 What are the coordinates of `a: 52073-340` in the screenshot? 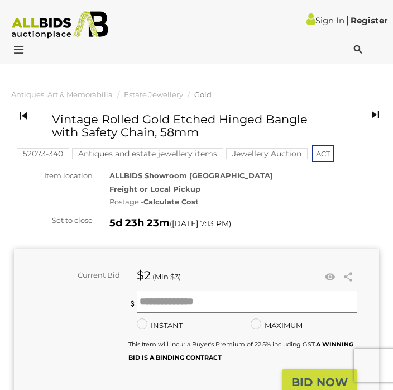 It's located at (43, 154).